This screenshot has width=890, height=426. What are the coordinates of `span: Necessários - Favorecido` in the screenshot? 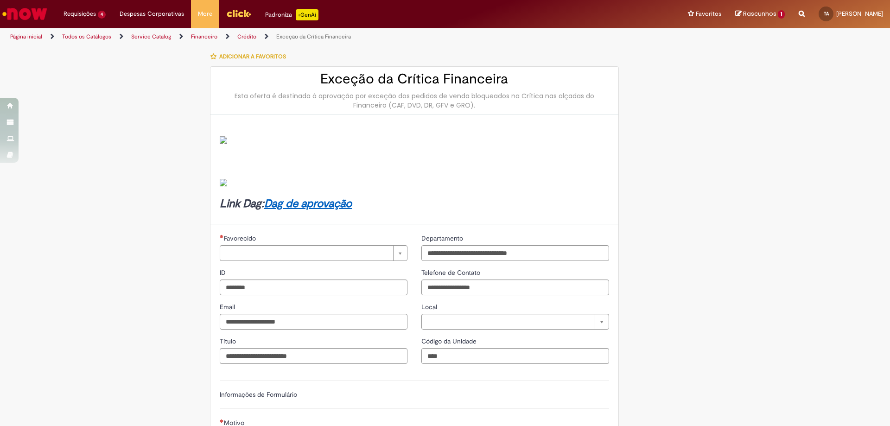 It's located at (240, 238).